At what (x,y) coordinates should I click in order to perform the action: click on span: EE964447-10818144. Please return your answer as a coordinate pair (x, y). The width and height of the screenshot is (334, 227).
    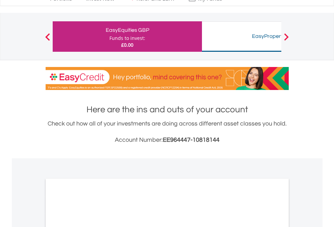
    Looking at the image, I should click on (191, 139).